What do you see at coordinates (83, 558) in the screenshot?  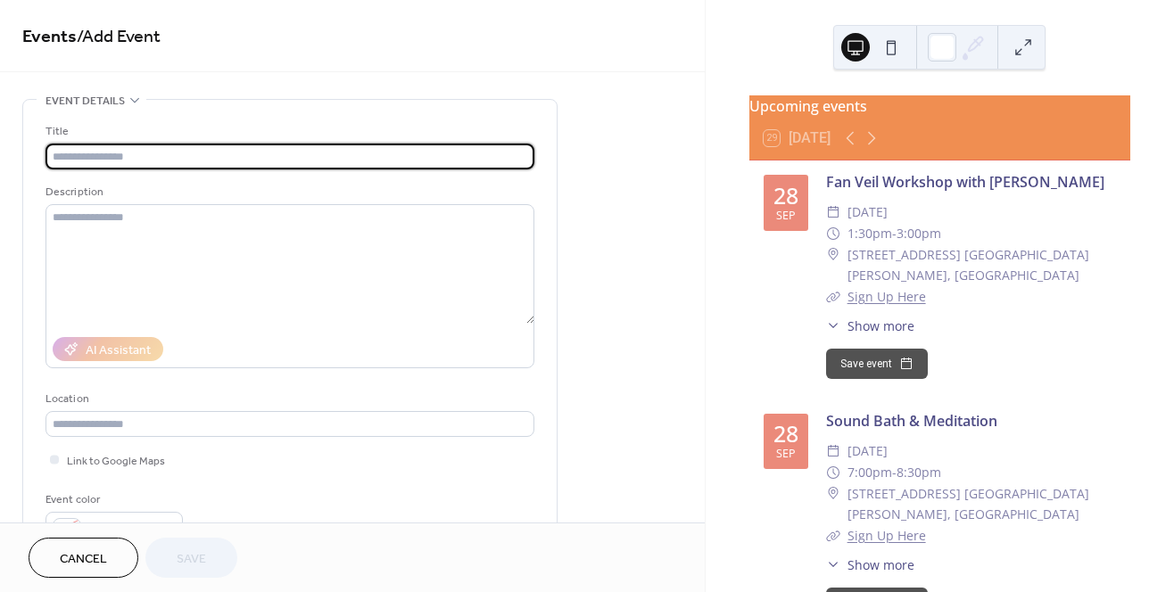 I see `button: Cancel` at bounding box center [83, 558].